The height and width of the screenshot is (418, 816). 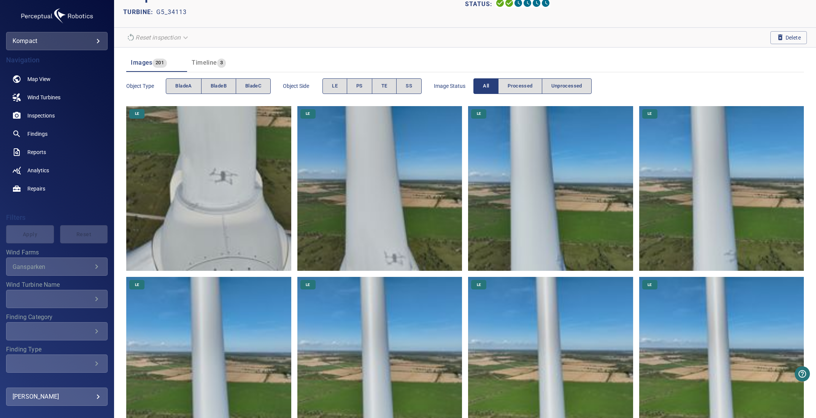 What do you see at coordinates (409, 86) in the screenshot?
I see `button: SS` at bounding box center [409, 86].